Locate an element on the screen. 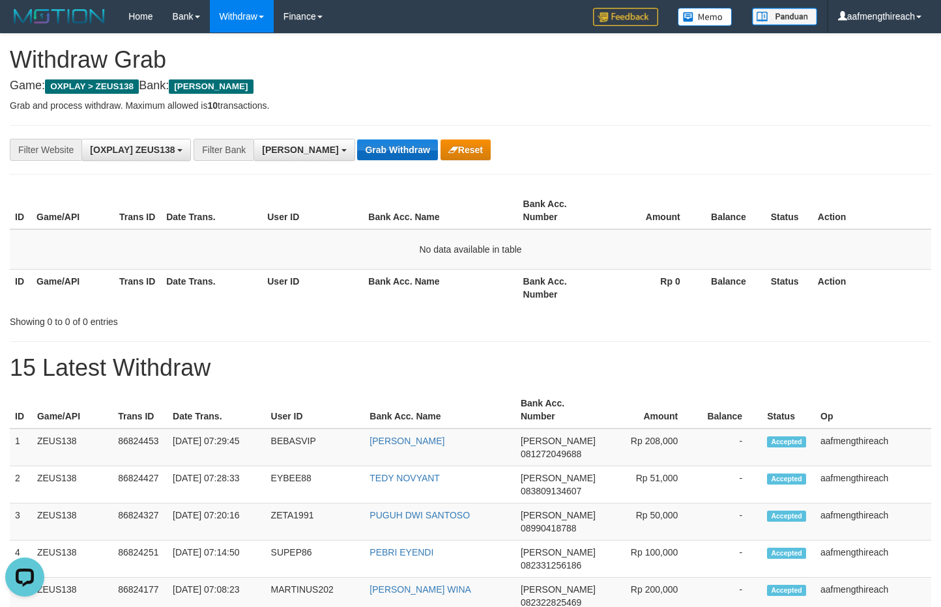 The image size is (941, 607). td: No data available in table is located at coordinates (471, 250).